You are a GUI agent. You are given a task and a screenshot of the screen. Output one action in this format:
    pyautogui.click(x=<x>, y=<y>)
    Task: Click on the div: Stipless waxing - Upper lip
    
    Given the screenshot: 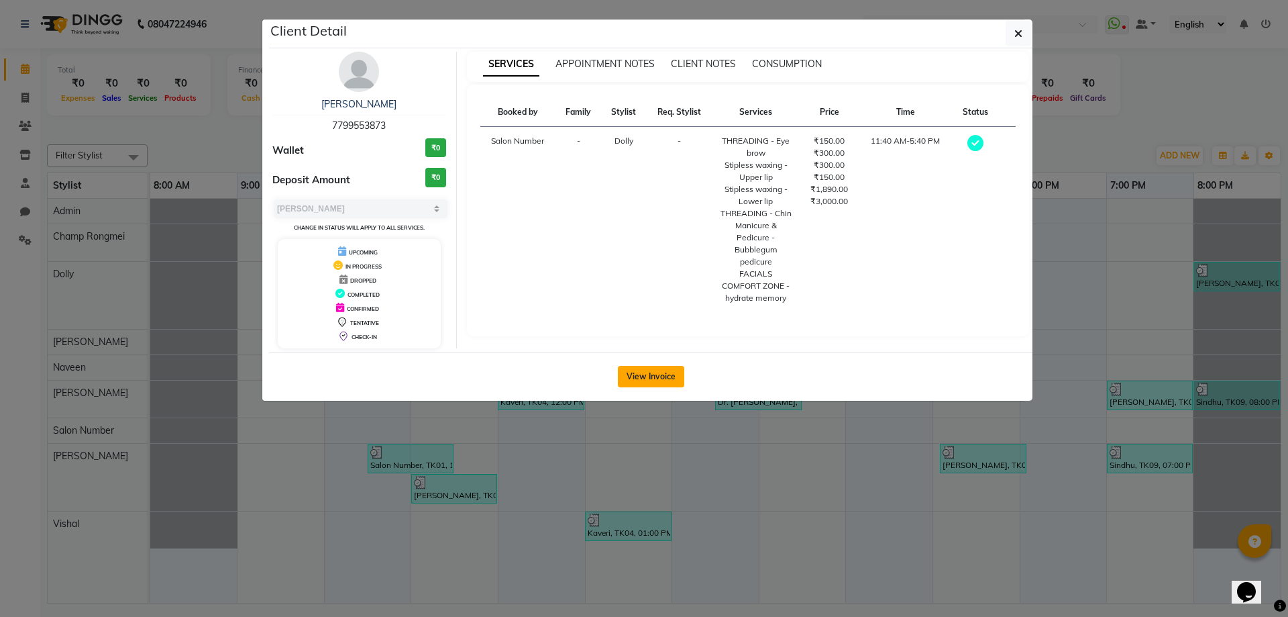 What is the action you would take?
    pyautogui.click(x=756, y=171)
    